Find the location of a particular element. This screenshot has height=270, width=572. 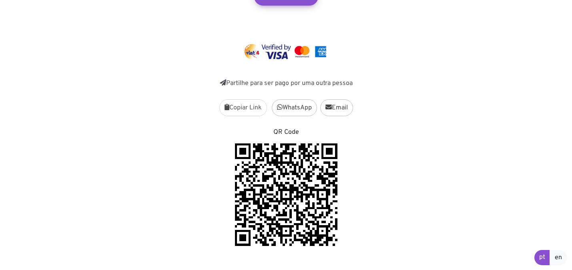

p: QR Code is located at coordinates (286, 132).